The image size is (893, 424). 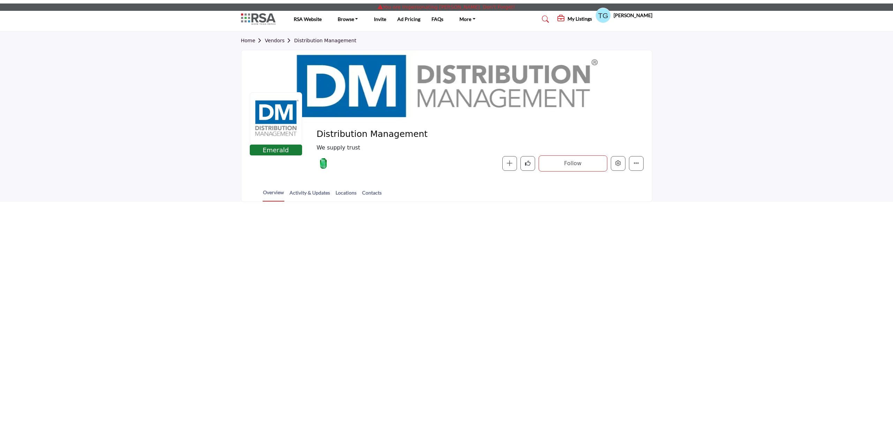 What do you see at coordinates (310, 195) in the screenshot?
I see `a: Activity & Updates` at bounding box center [310, 195].